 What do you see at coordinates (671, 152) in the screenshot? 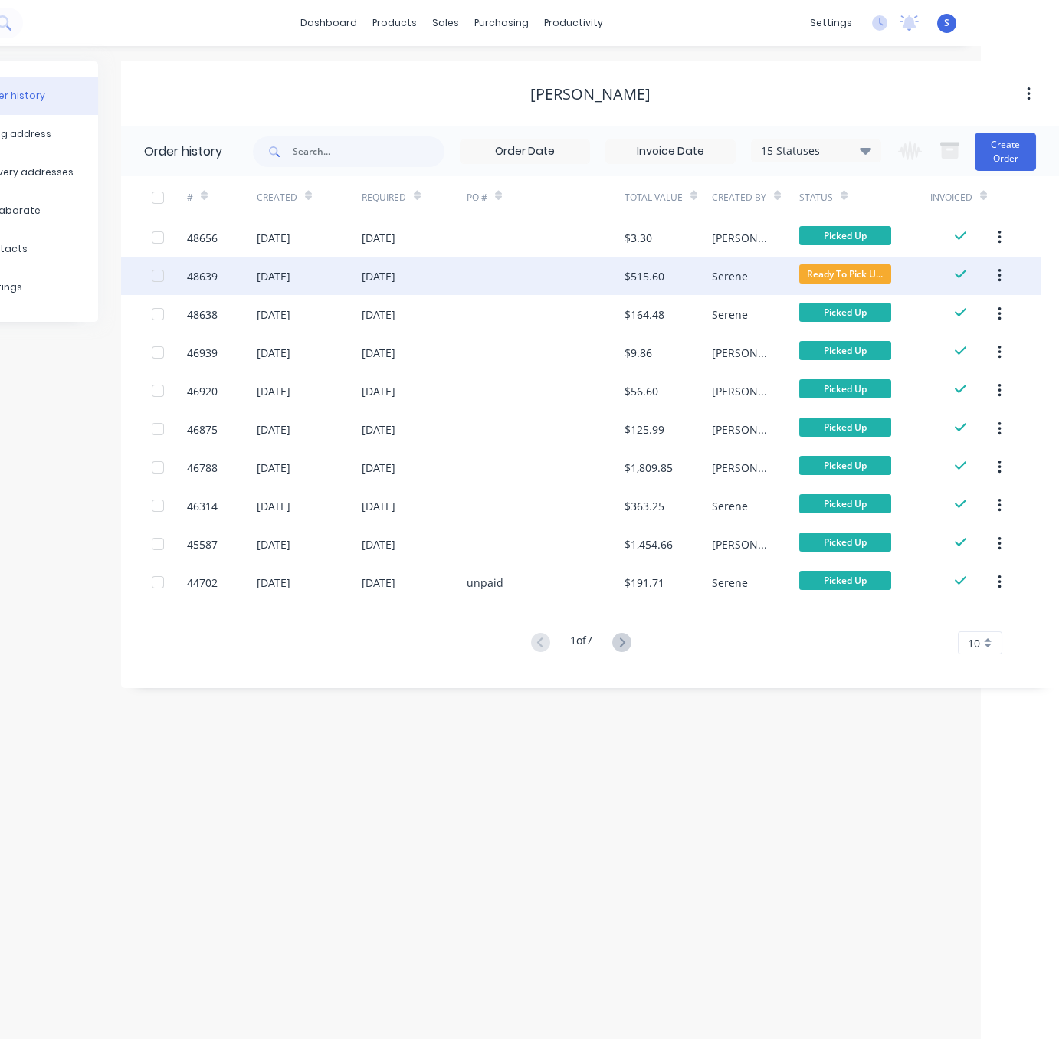
I see `input: Invoice Date` at bounding box center [671, 152].